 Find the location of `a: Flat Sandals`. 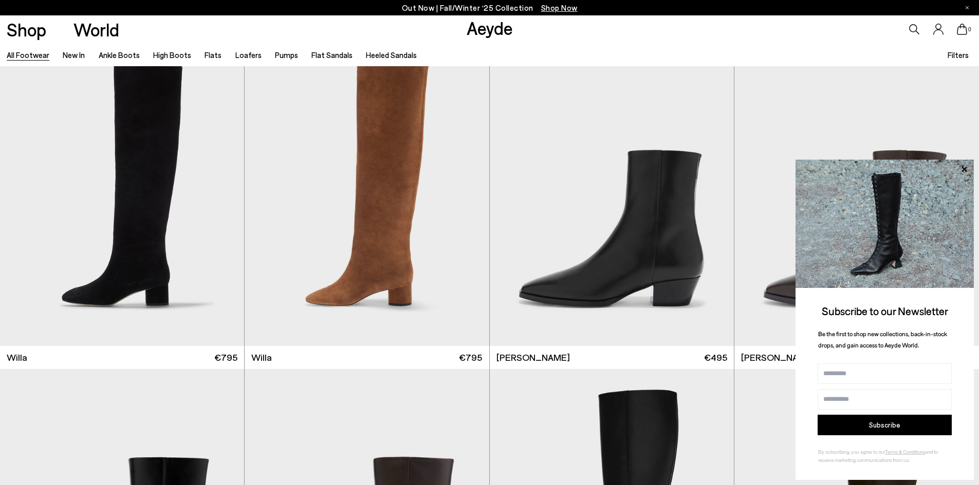

a: Flat Sandals is located at coordinates (332, 55).